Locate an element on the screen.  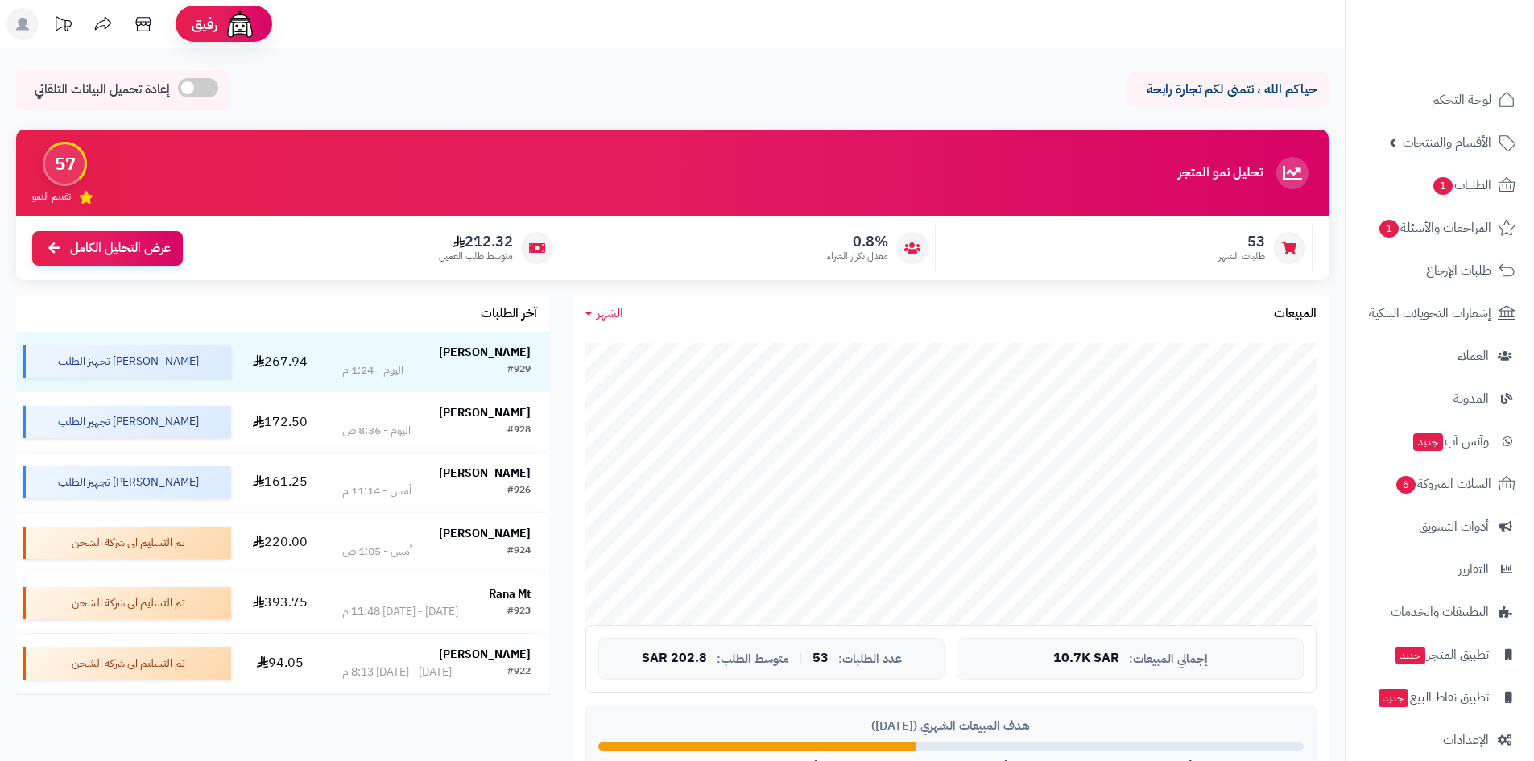
td: 393.75 is located at coordinates (280, 603).